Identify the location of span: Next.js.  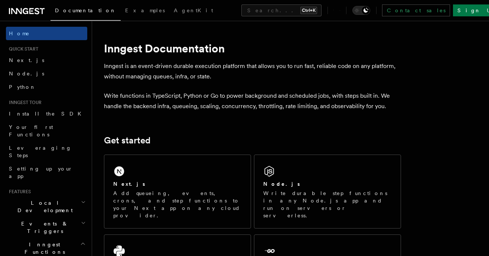
(26, 60).